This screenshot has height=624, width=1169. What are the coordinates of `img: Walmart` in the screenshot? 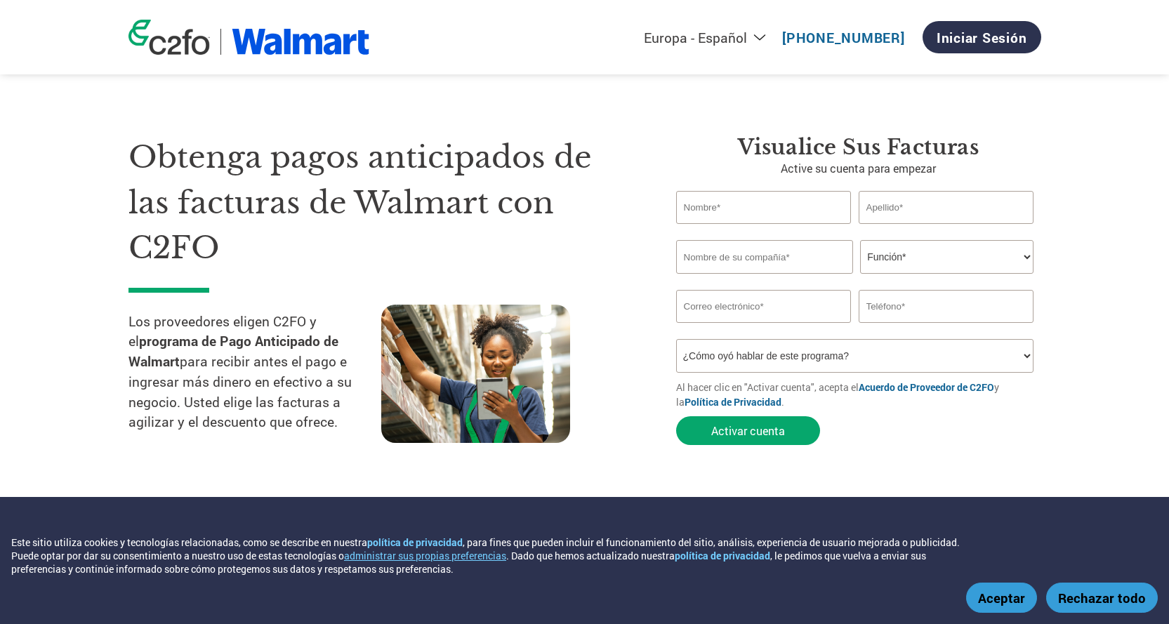 It's located at (300, 41).